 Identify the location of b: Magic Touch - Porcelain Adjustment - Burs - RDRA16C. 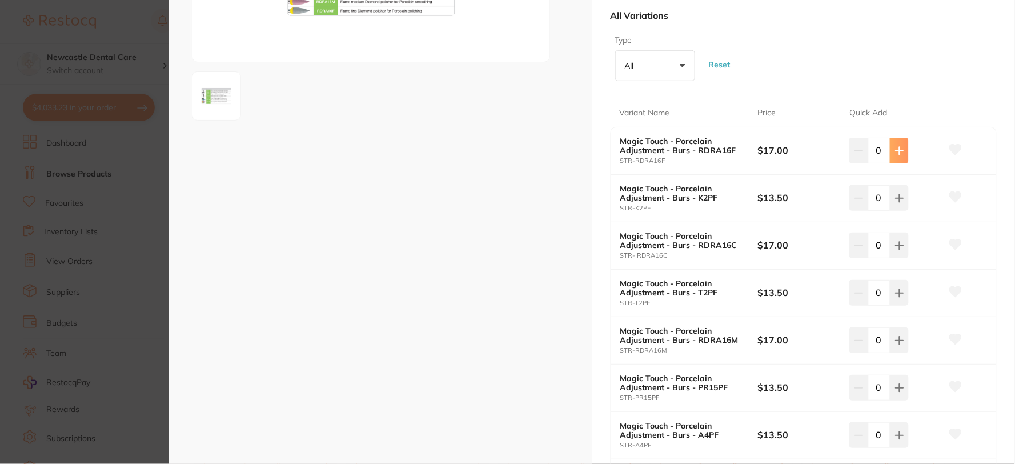
(682, 241).